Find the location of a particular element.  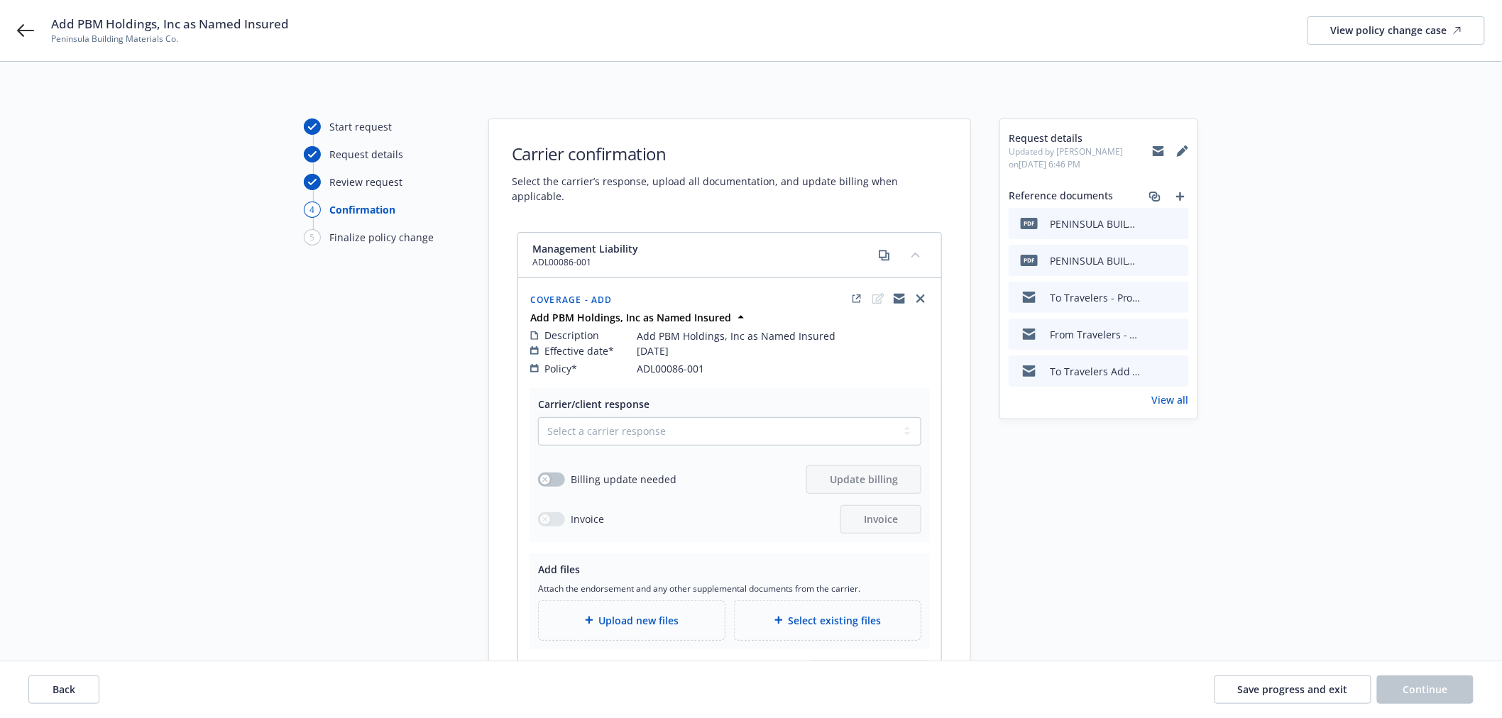

a: View policy change case is located at coordinates (1396, 31).